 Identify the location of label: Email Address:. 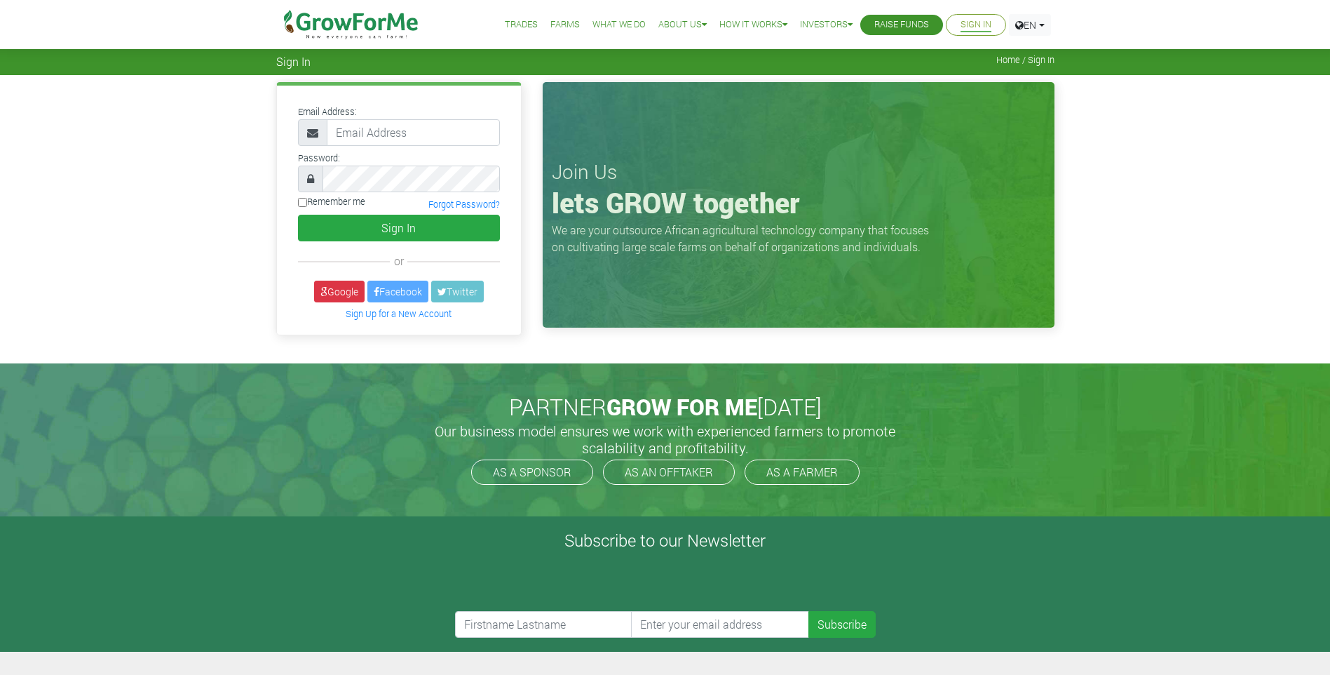
(328, 112).